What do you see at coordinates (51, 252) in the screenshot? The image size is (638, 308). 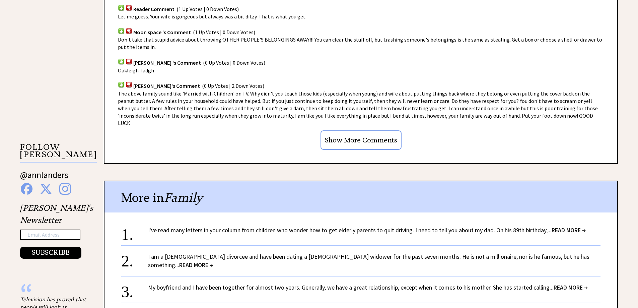 I see `button: SUBSCRIBE` at bounding box center [51, 252].